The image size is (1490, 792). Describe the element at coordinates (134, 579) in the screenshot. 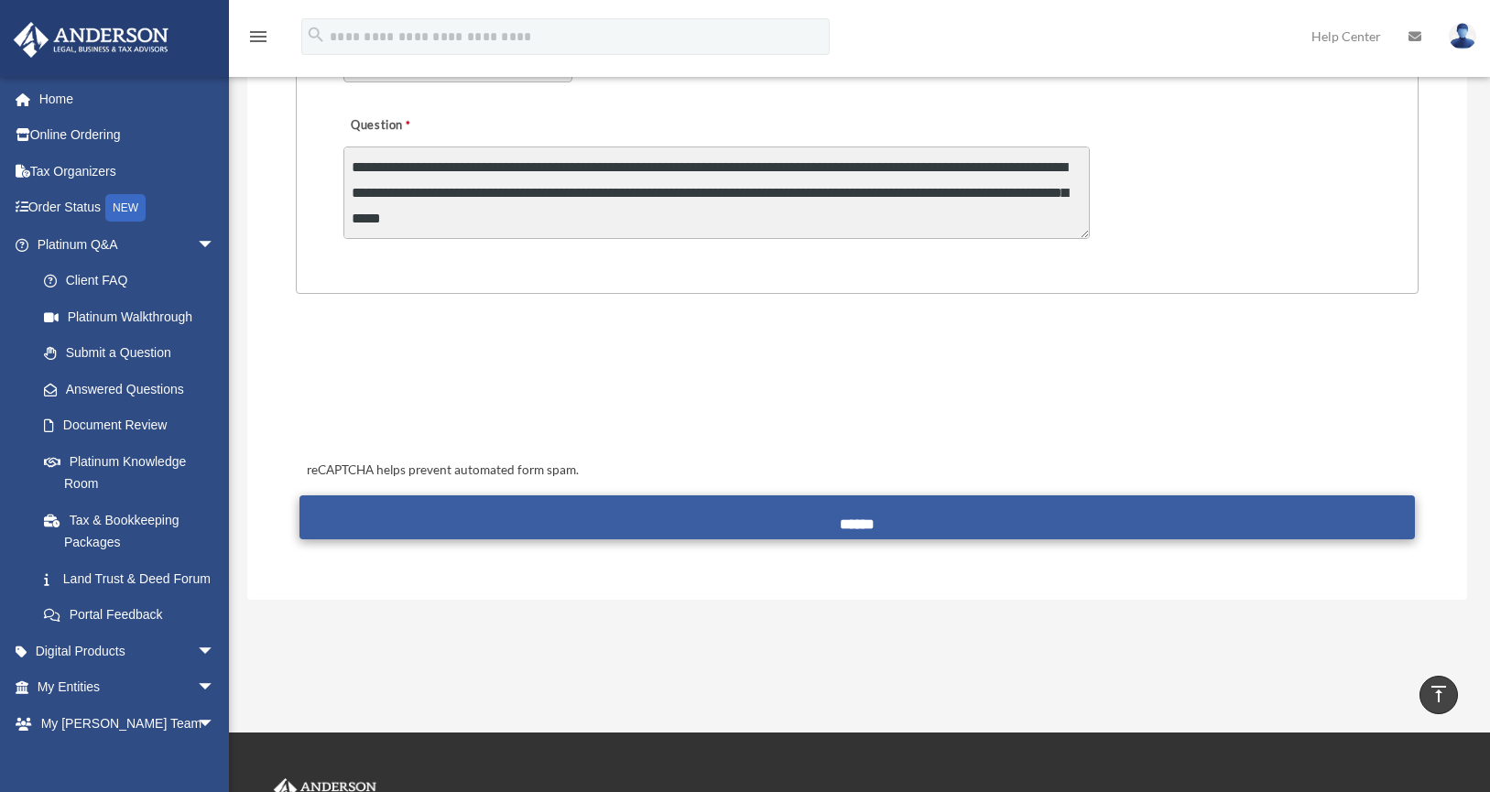

I see `a: Land Trust & Deed Forum` at that location.